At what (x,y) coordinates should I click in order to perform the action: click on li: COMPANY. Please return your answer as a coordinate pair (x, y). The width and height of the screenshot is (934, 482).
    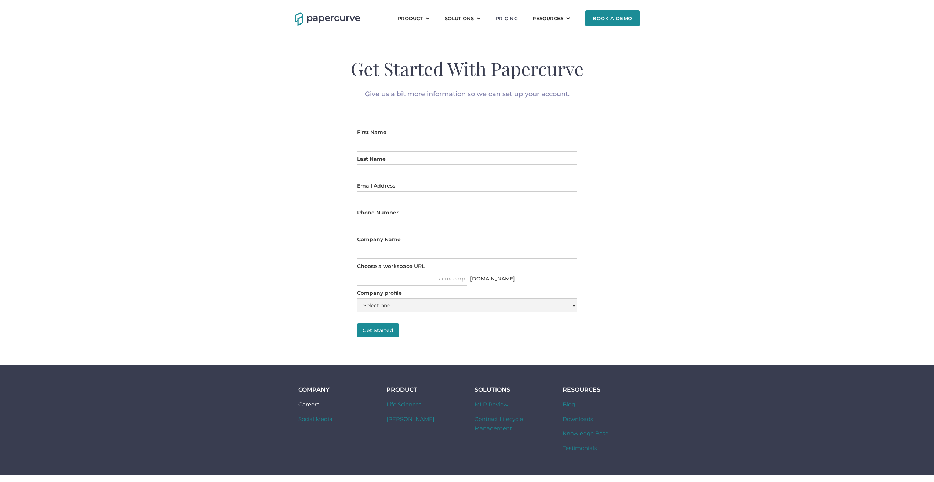
    Looking at the image, I should click on (335, 390).